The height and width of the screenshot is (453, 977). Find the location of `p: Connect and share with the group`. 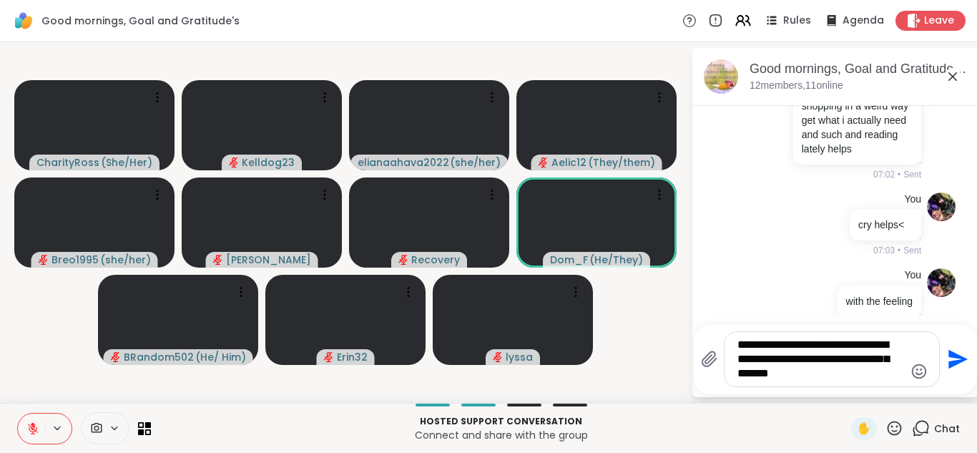

p: Connect and share with the group is located at coordinates (501, 435).